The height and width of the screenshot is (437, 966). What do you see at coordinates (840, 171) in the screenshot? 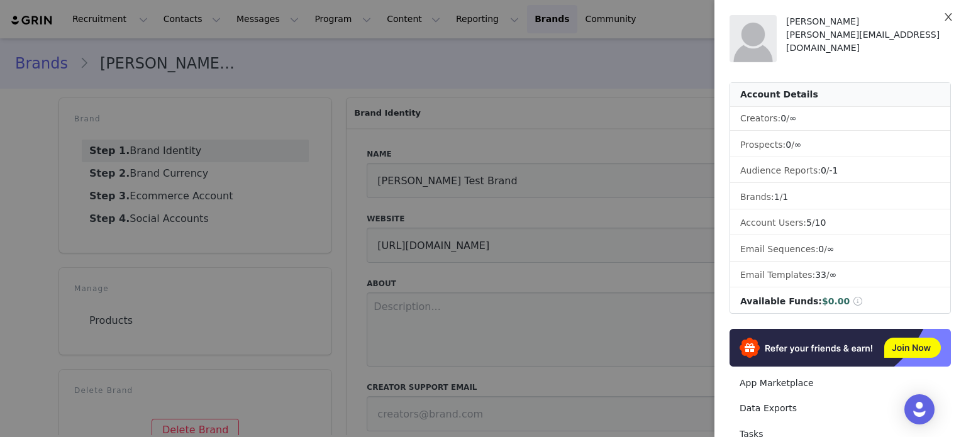
I see `li: Audience Reports: /` at bounding box center [840, 171].